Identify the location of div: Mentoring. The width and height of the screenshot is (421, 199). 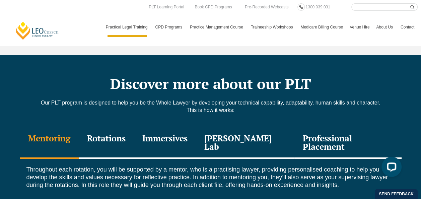
(49, 143).